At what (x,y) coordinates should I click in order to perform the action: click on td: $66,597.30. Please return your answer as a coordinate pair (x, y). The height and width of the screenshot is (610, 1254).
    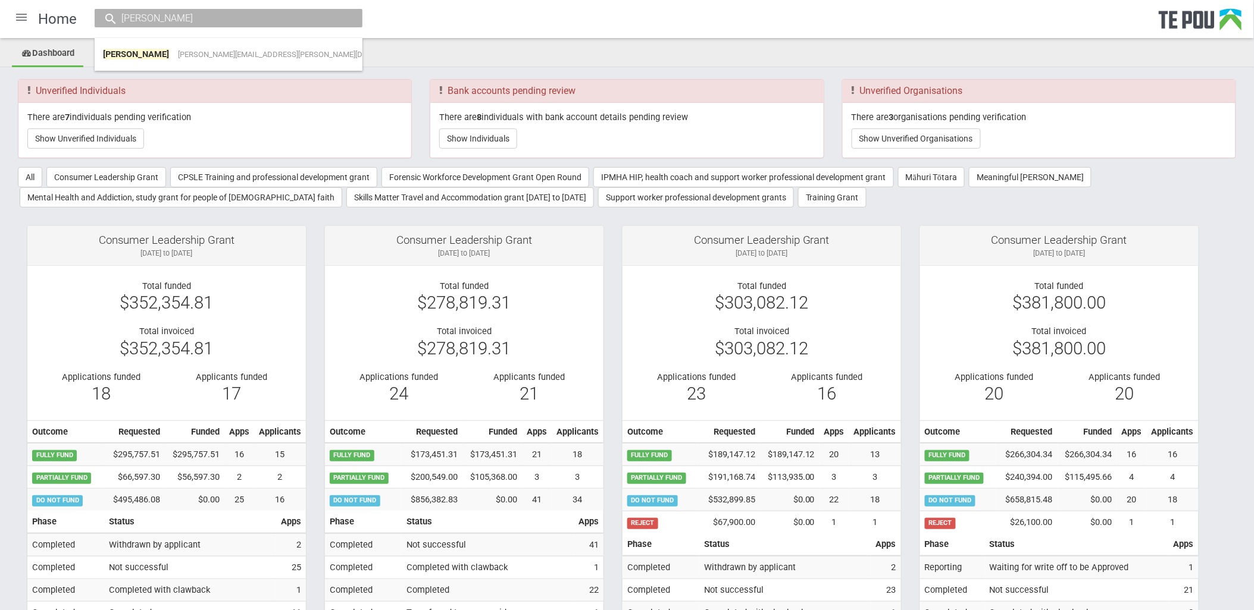
    Looking at the image, I should click on (134, 478).